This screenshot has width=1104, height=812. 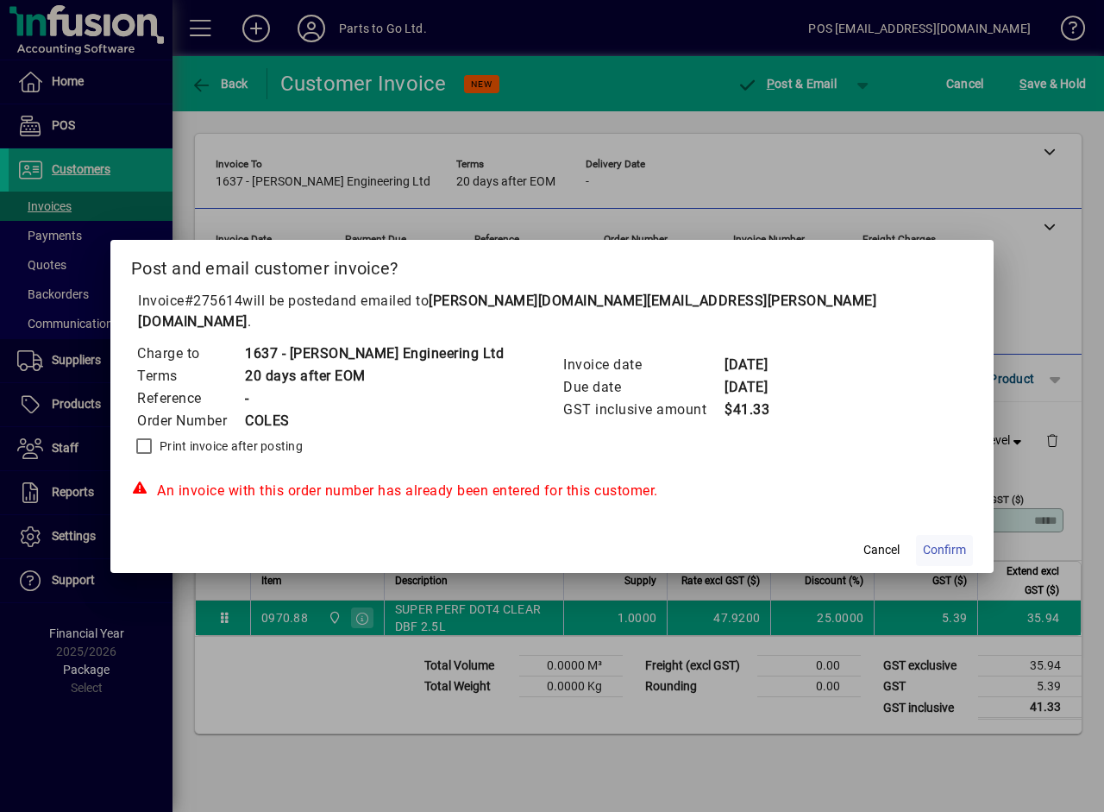 What do you see at coordinates (214, 300) in the screenshot?
I see `span: #275614` at bounding box center [214, 300].